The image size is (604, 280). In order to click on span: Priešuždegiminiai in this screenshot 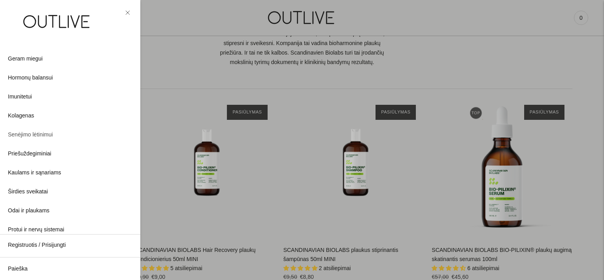, I will do `click(30, 154)`.